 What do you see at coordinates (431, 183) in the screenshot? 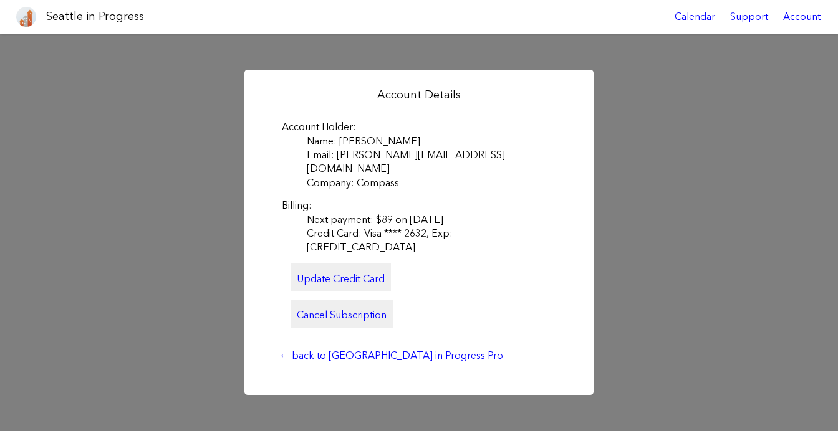
I see `dd: Company: Compass` at bounding box center [431, 183].